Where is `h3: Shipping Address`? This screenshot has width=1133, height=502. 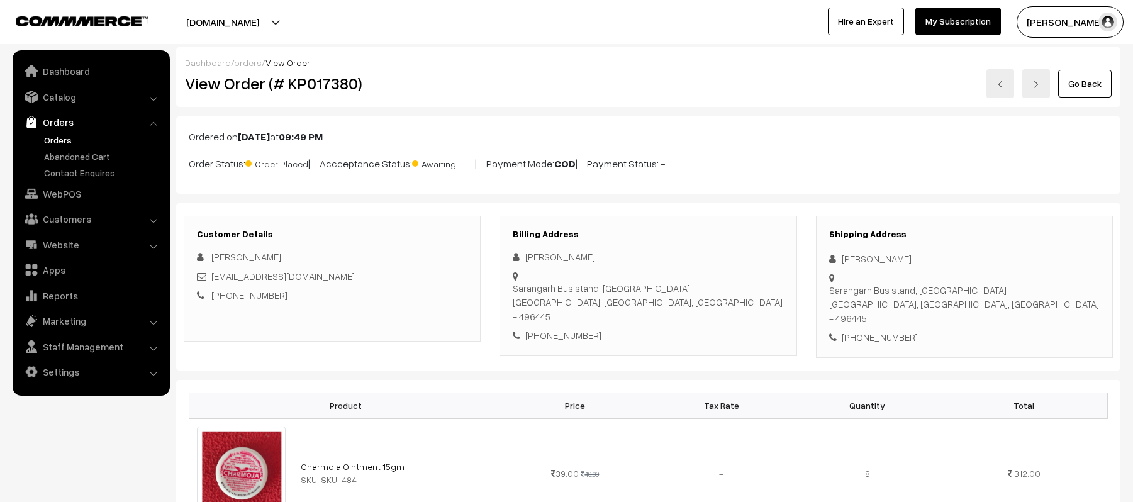 h3: Shipping Address is located at coordinates (964, 234).